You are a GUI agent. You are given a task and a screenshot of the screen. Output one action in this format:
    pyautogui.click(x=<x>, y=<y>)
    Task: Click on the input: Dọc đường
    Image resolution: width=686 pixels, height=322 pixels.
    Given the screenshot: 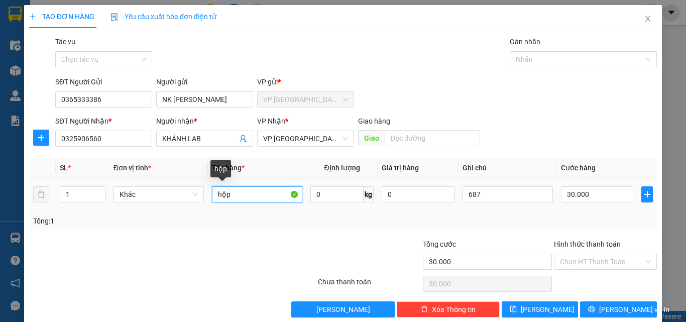 What is the action you would take?
    pyautogui.click(x=433, y=138)
    